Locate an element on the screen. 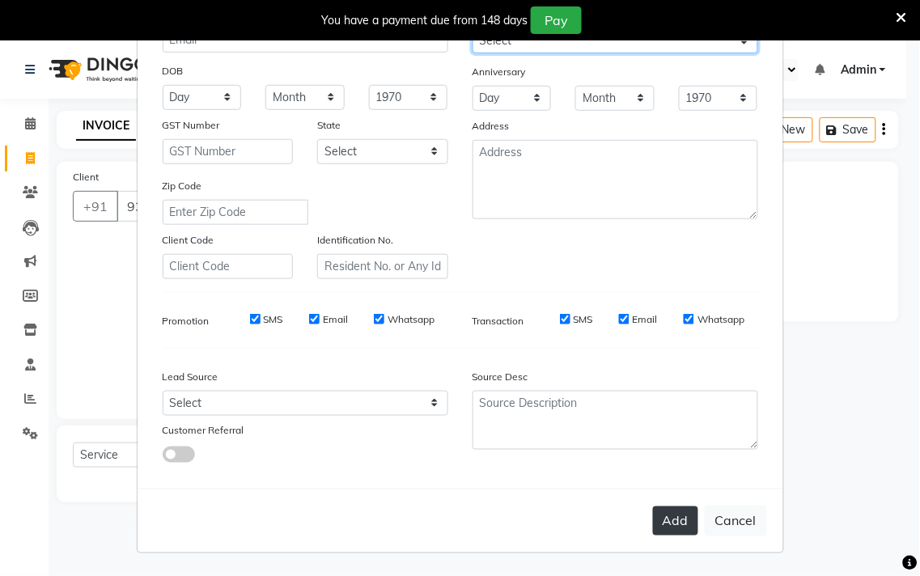 The width and height of the screenshot is (920, 576). button: Add is located at coordinates (676, 521).